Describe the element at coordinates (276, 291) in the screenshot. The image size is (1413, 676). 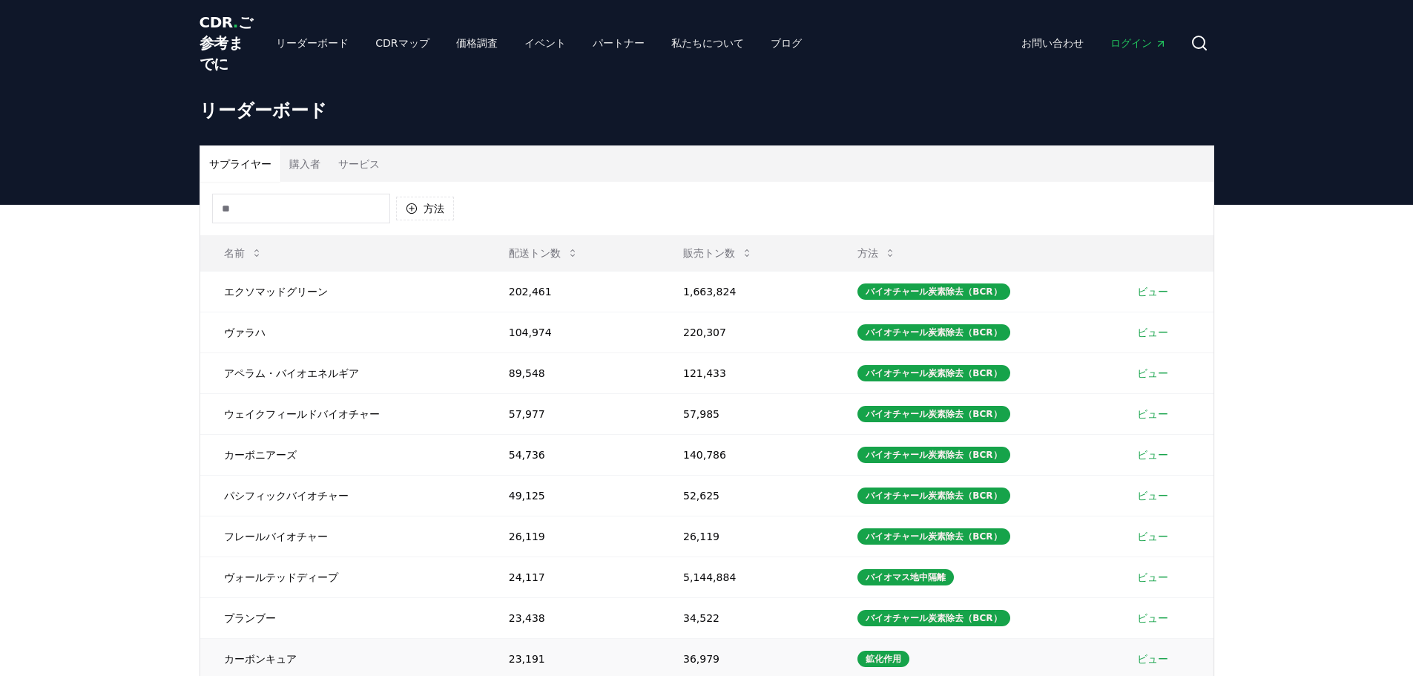
I see `font: エクソマッドグリーン` at that location.